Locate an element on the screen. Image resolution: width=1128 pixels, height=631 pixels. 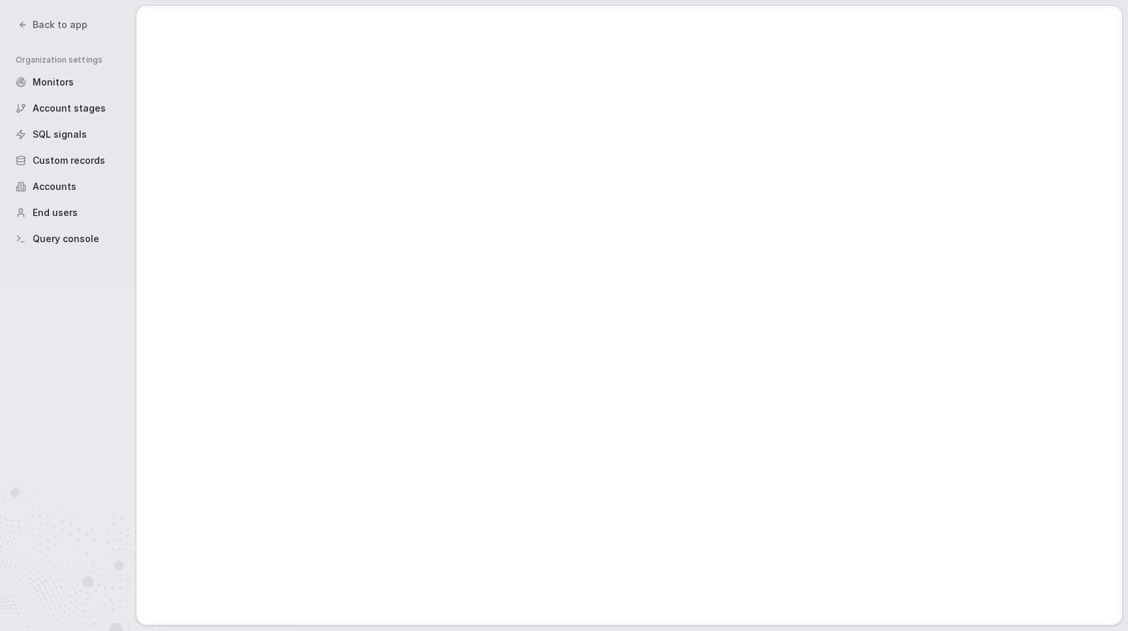
a: Custom records is located at coordinates (68, 161).